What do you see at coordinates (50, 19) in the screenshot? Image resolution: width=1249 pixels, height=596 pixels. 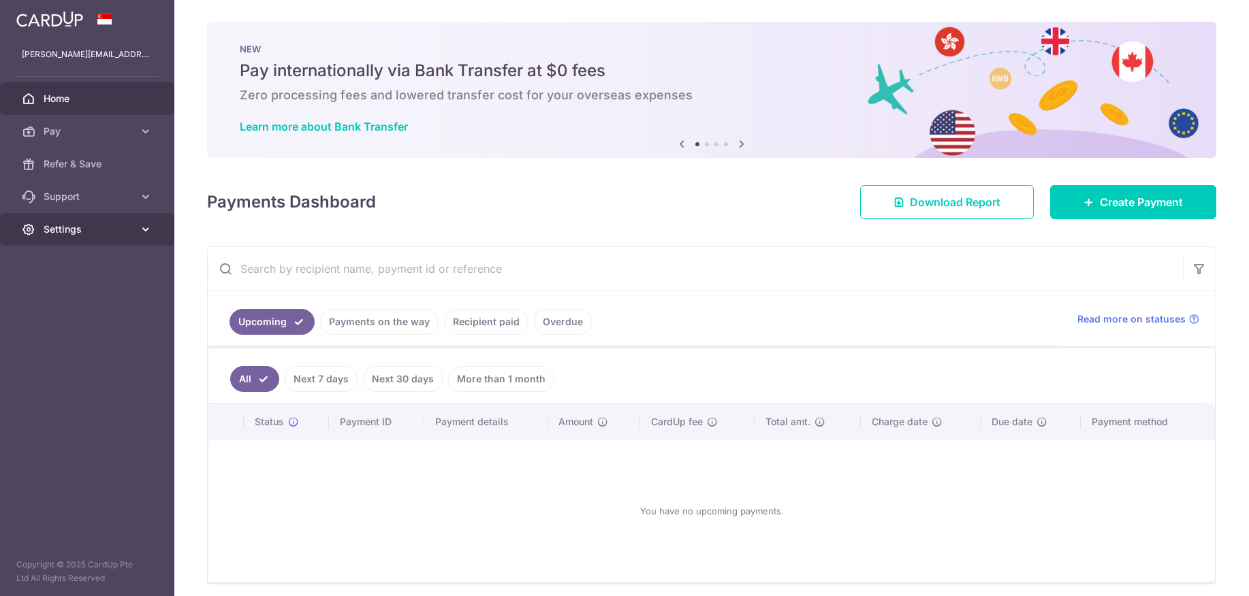 I see `img: CardUp` at bounding box center [50, 19].